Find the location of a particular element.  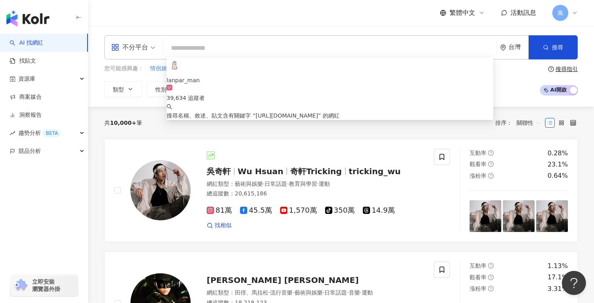

span: 您可能感興趣： is located at coordinates (124, 69).